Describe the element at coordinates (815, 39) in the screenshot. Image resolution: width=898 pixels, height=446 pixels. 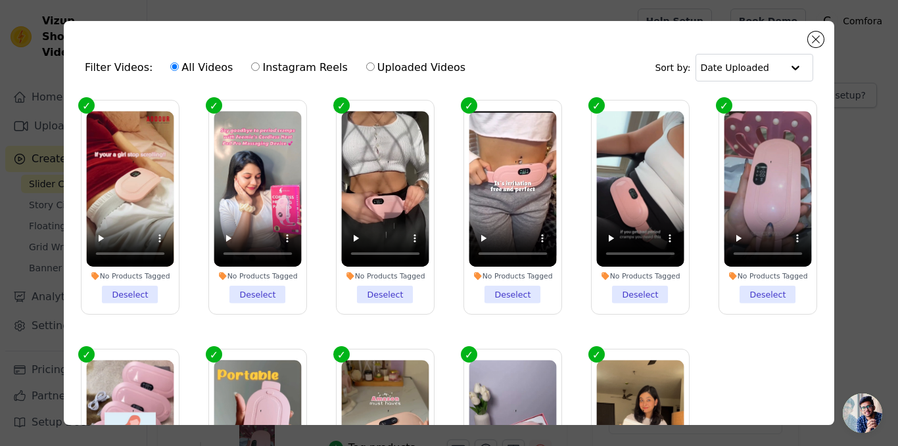
I see `button: Close modal` at that location.